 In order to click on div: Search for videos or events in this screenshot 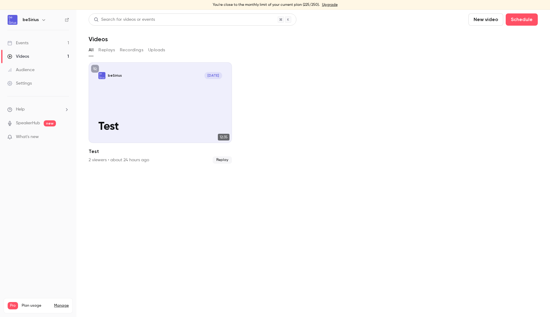, I will do `click(124, 20)`.